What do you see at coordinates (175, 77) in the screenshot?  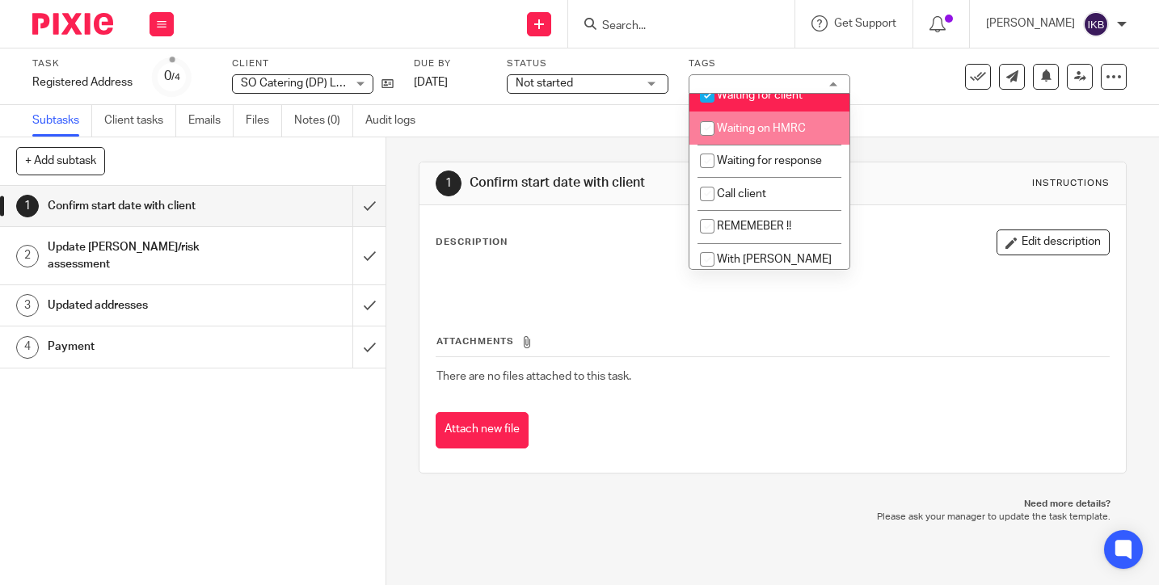 I see `small: /4` at bounding box center [175, 77].